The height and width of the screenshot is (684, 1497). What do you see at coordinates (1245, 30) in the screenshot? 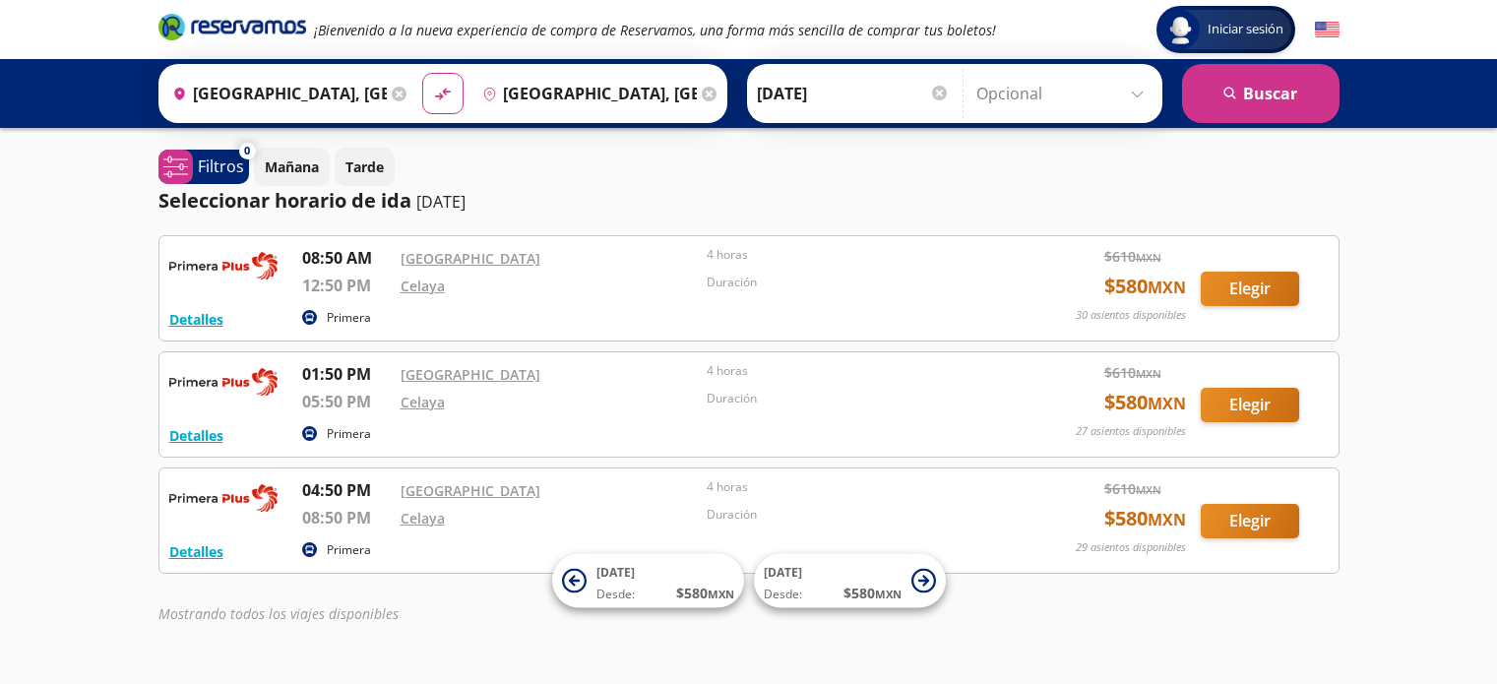
I see `span: Iniciar sesión` at bounding box center [1245, 30].